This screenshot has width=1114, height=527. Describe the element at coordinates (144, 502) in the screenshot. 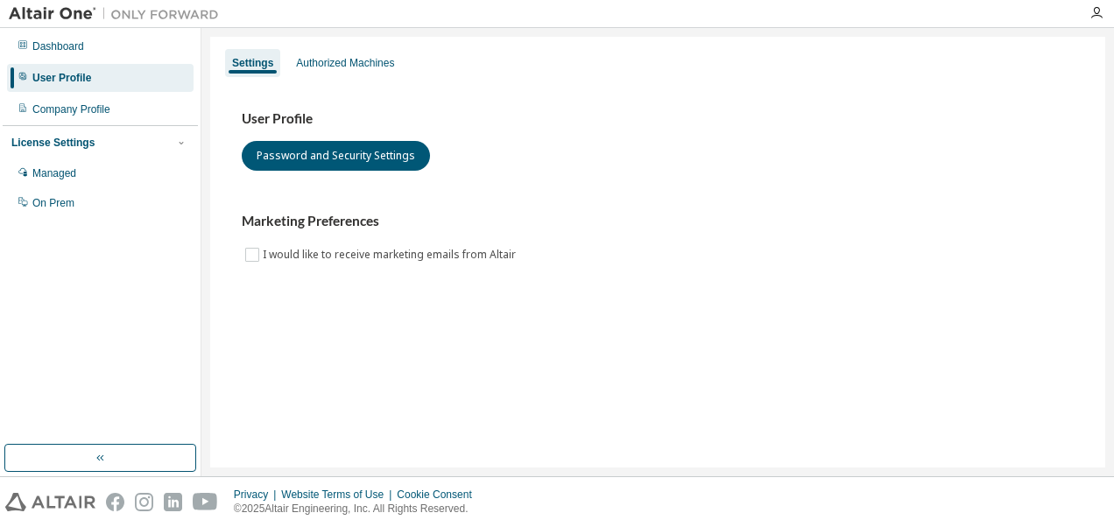

I see `img: instagram.svg` at that location.